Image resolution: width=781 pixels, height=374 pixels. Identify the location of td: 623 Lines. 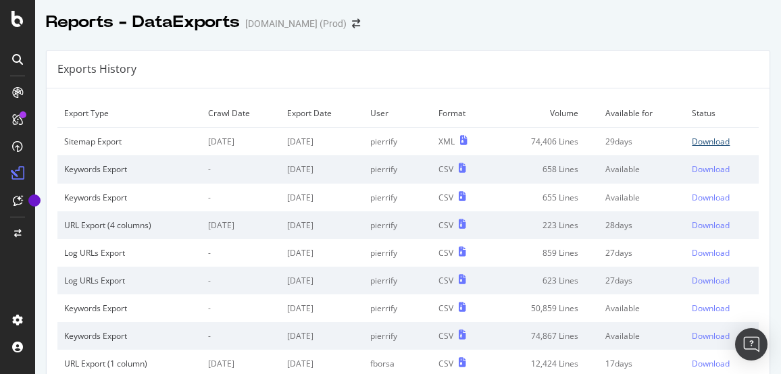
(546, 281).